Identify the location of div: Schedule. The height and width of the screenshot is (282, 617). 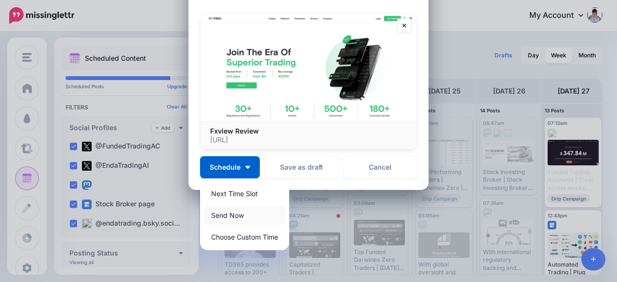
(245, 215).